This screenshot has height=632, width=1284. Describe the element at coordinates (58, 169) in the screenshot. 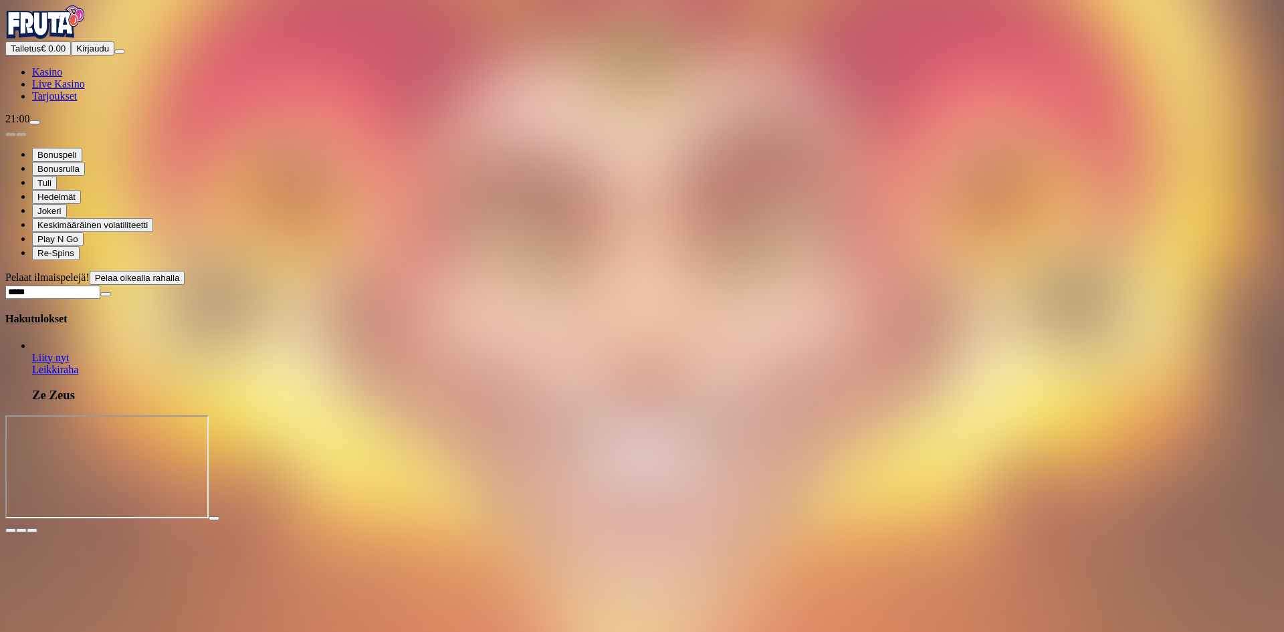

I see `button: Bonusrulla` at that location.